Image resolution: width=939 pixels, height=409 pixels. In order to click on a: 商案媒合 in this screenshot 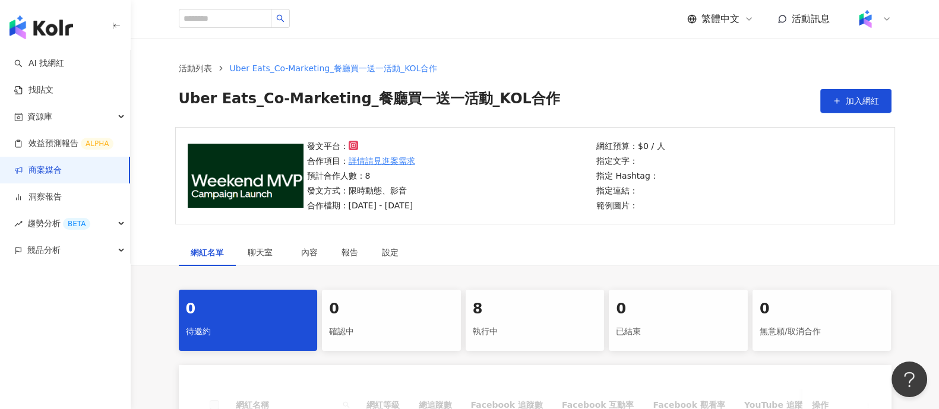, I will do `click(38, 170)`.